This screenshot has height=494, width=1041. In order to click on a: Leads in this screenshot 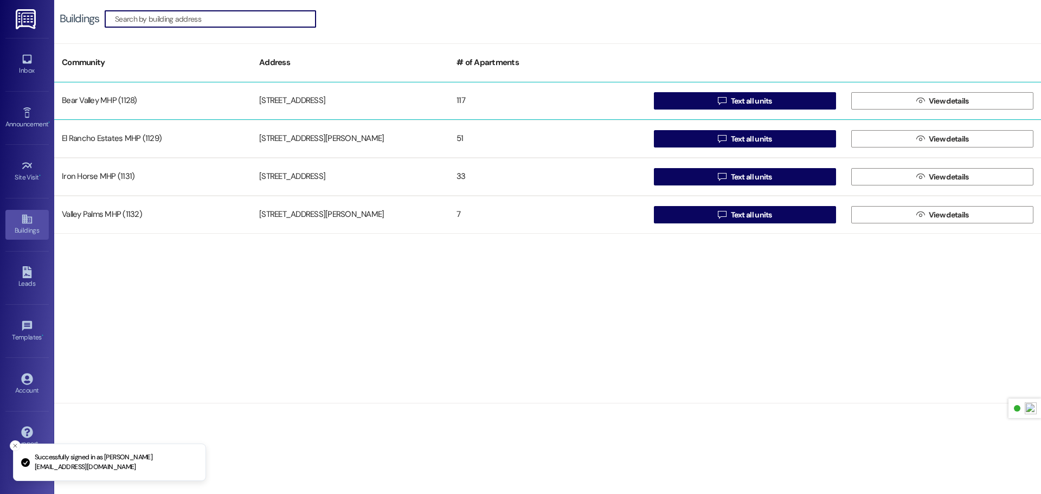, I will do `click(27, 278)`.